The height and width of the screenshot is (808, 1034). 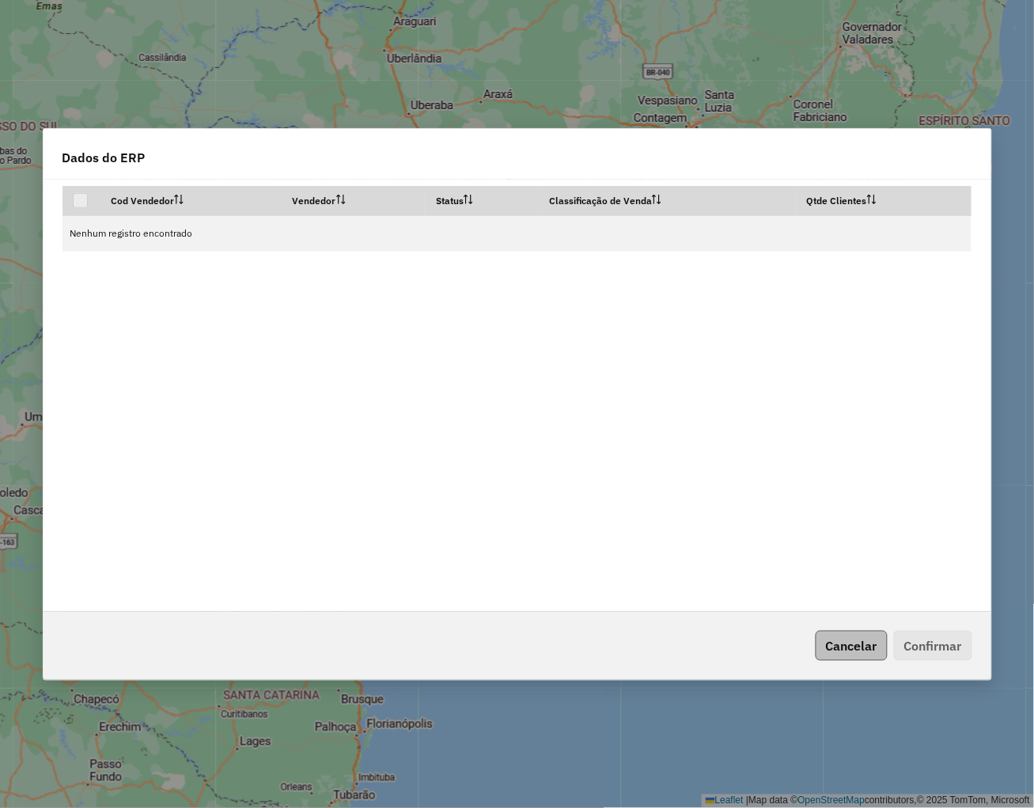 I want to click on th: Classificação de Venda, so click(x=668, y=201).